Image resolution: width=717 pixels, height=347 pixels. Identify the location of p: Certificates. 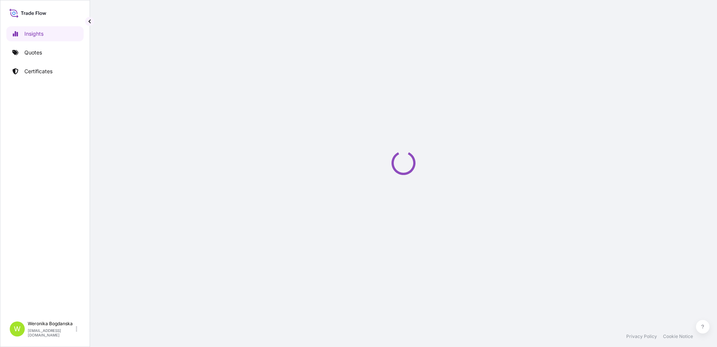
(38, 71).